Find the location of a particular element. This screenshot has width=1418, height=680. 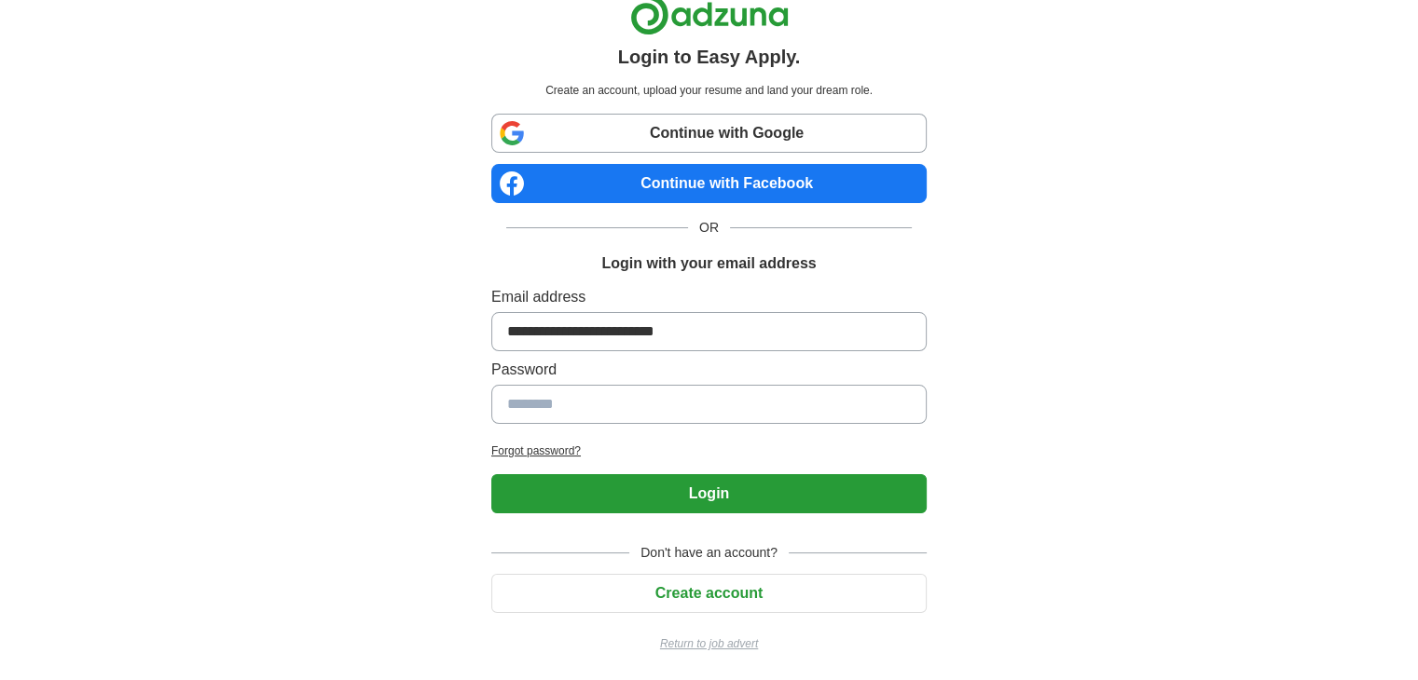

span: OR is located at coordinates (708, 227).